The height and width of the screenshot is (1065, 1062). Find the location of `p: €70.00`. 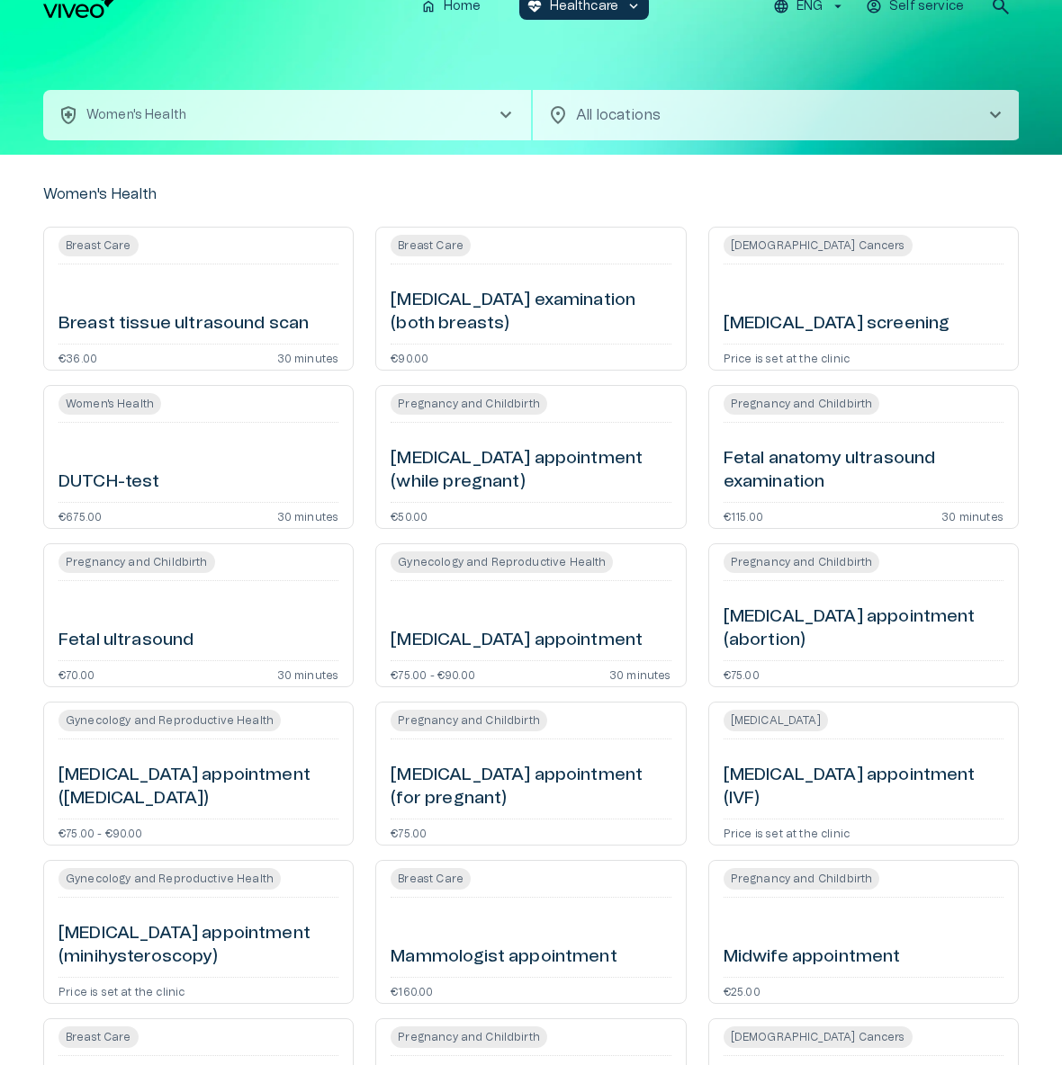

p: €70.00 is located at coordinates (76, 674).